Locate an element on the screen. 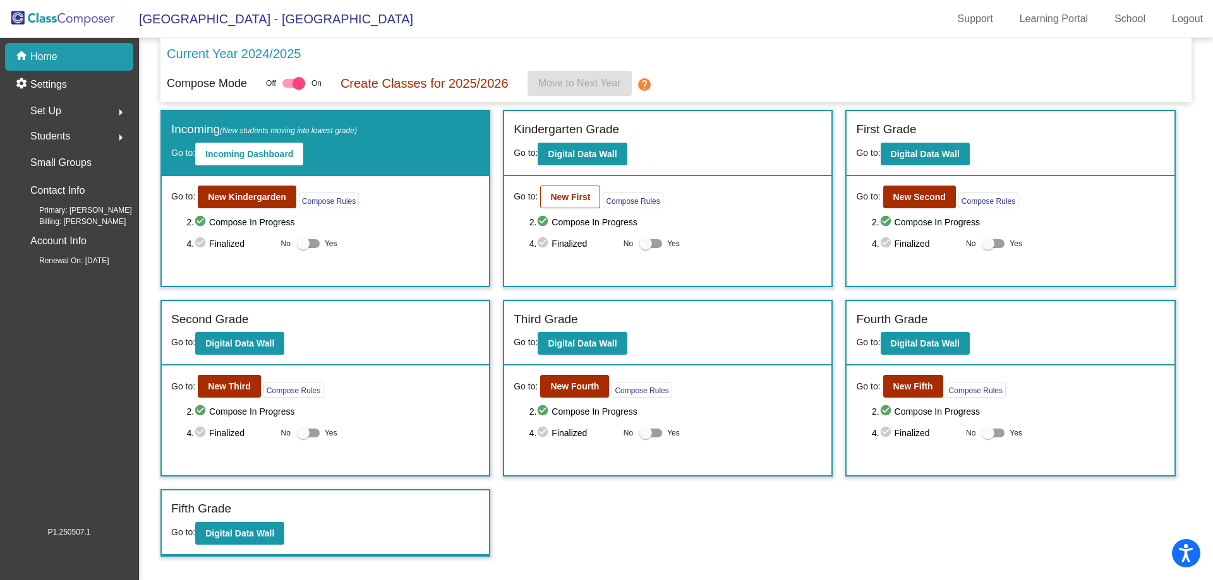 Image resolution: width=1213 pixels, height=580 pixels. a: Support is located at coordinates (975, 19).